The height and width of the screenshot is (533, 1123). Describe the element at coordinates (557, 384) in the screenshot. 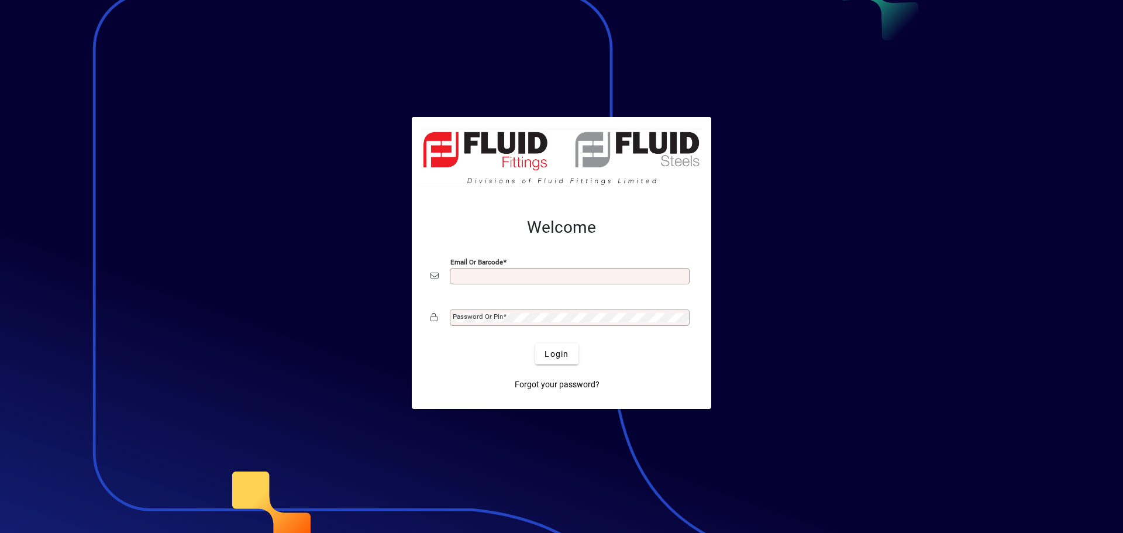

I see `span: Forgot your password?` at that location.